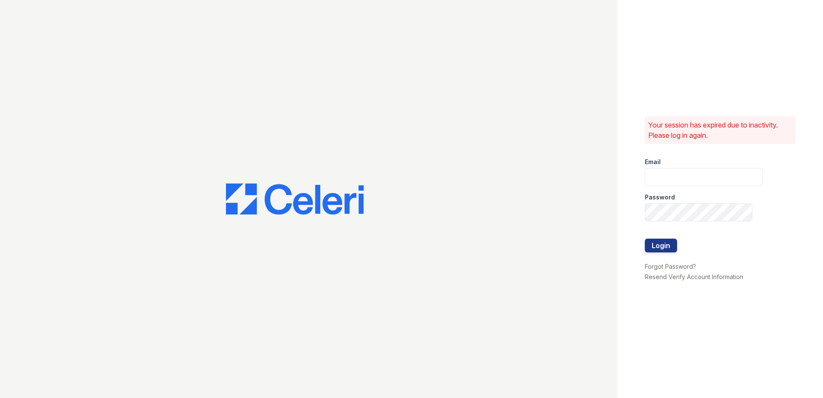 The width and height of the screenshot is (823, 398). I want to click on a: Resend Verify Account Information, so click(694, 276).